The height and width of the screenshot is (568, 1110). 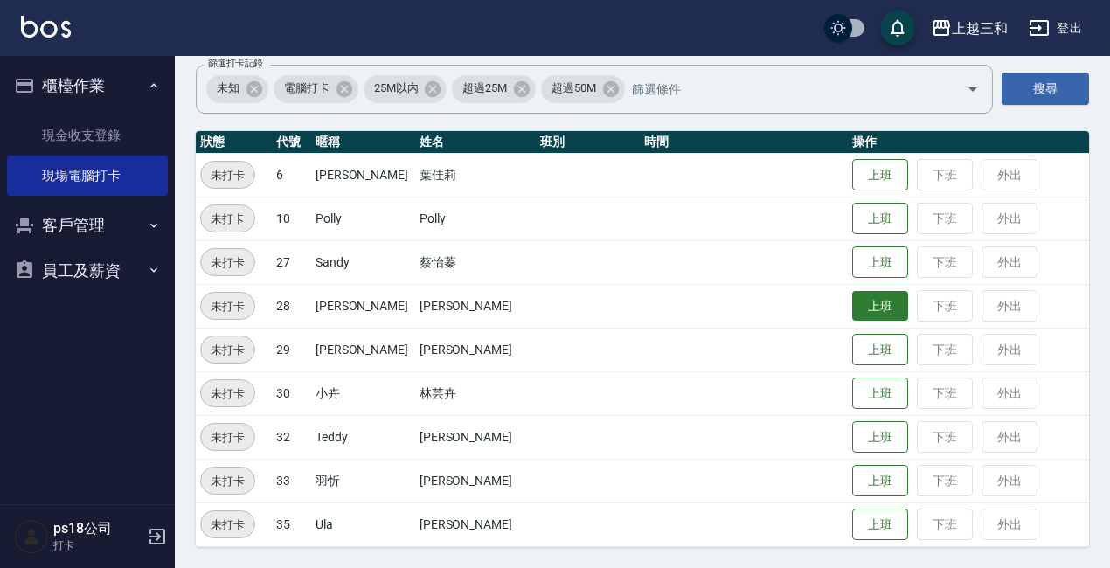 I want to click on th: 班別, so click(x=587, y=142).